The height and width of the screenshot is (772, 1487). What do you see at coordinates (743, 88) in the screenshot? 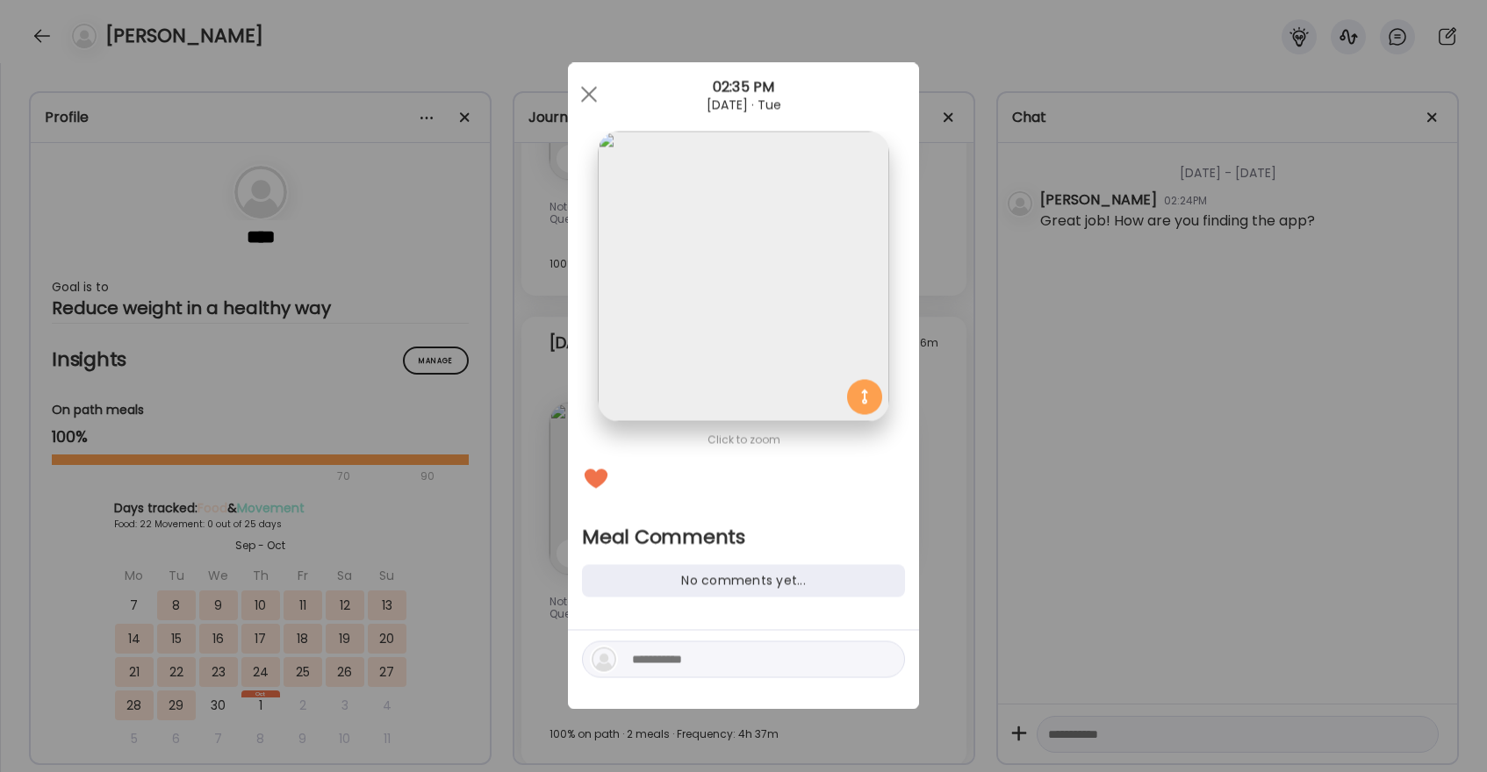
I see `div: 02:35 PM` at bounding box center [743, 88].